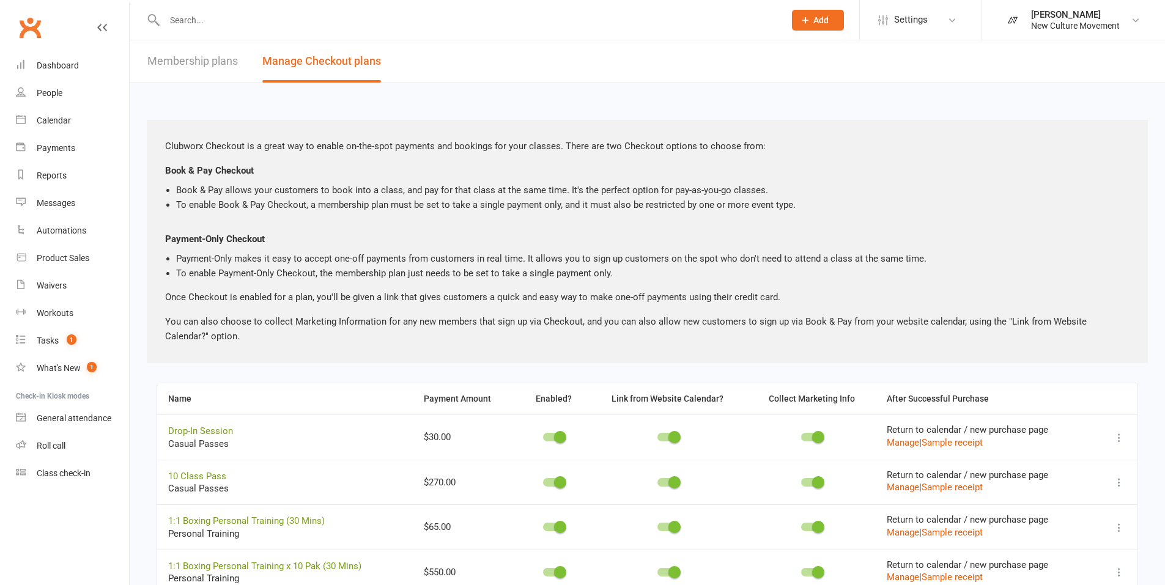  What do you see at coordinates (647, 146) in the screenshot?
I see `p: Clubworx Checkout is a great way to enable on-the-spot payments and bookings for your classes. Th...` at bounding box center [647, 146].